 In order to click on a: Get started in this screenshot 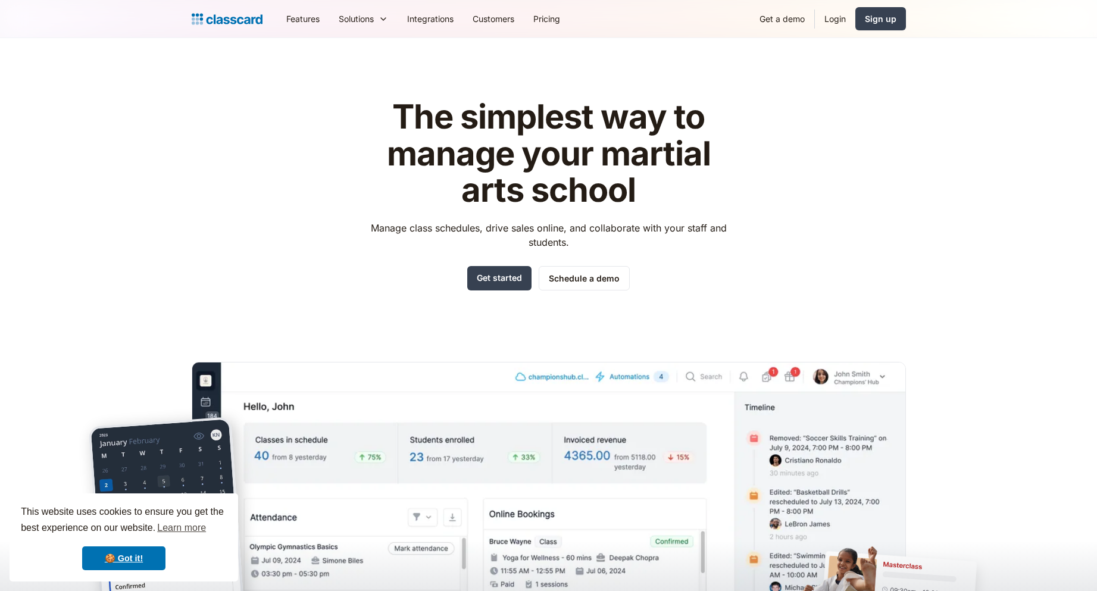, I will do `click(499, 278)`.